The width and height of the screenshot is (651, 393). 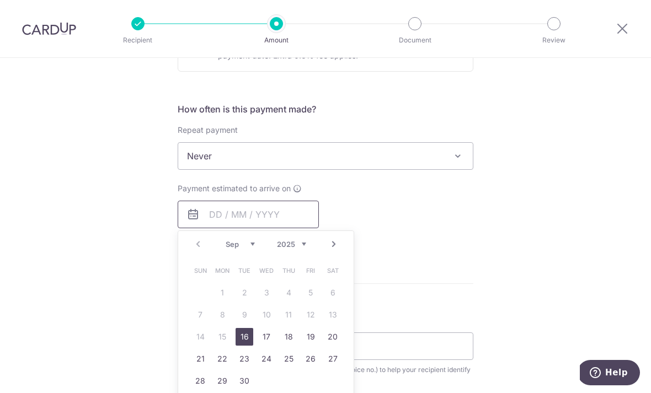 What do you see at coordinates (289, 359) in the screenshot?
I see `a: 25` at bounding box center [289, 359].